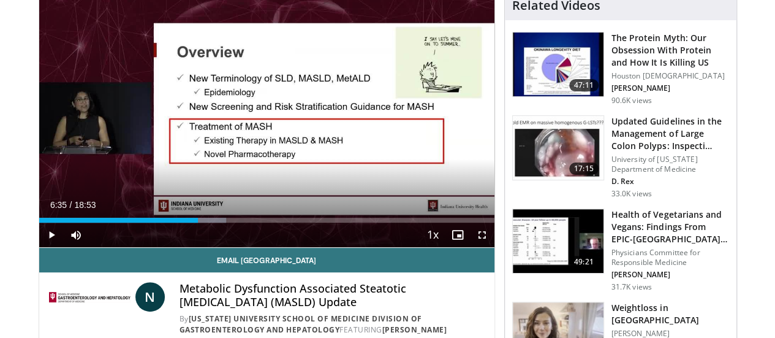 Image resolution: width=775 pixels, height=338 pixels. I want to click on div: By FEATURING, so click(332, 324).